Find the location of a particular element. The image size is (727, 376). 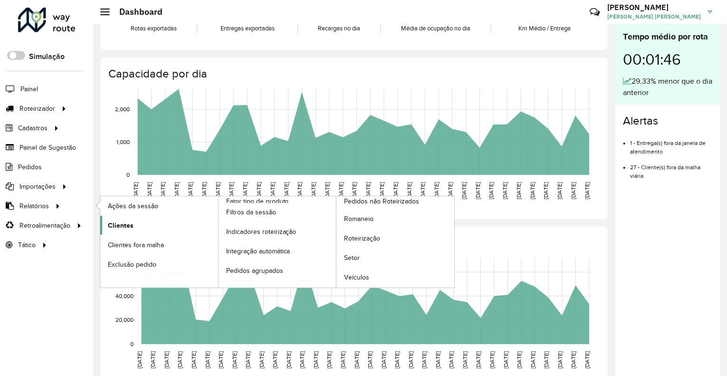

span: Cadastros is located at coordinates (33, 128).